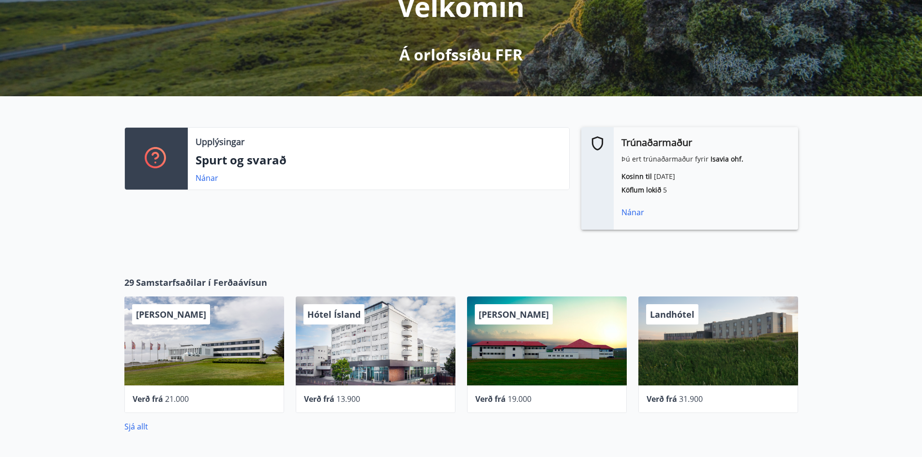 This screenshot has width=922, height=457. I want to click on p: Á orlofssíðu FFR, so click(461, 55).